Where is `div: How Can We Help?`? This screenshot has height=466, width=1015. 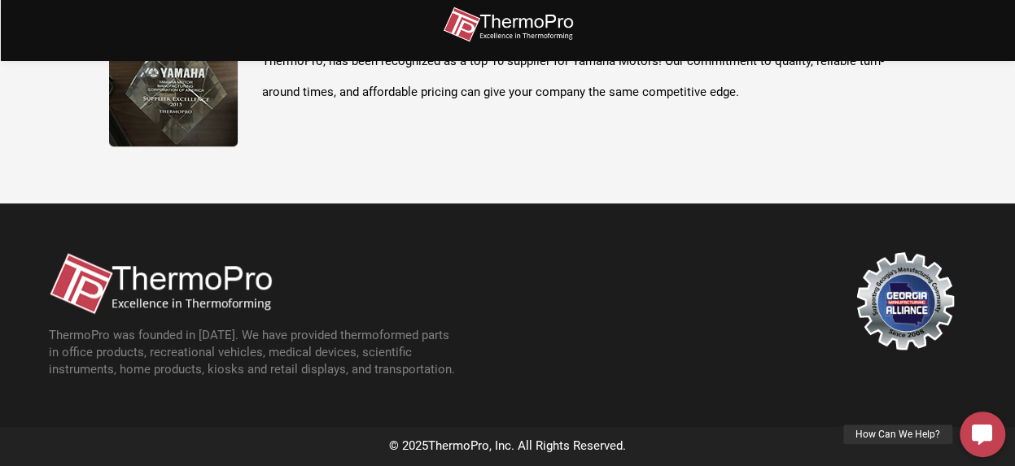
div: How Can We Help? is located at coordinates (898, 435).